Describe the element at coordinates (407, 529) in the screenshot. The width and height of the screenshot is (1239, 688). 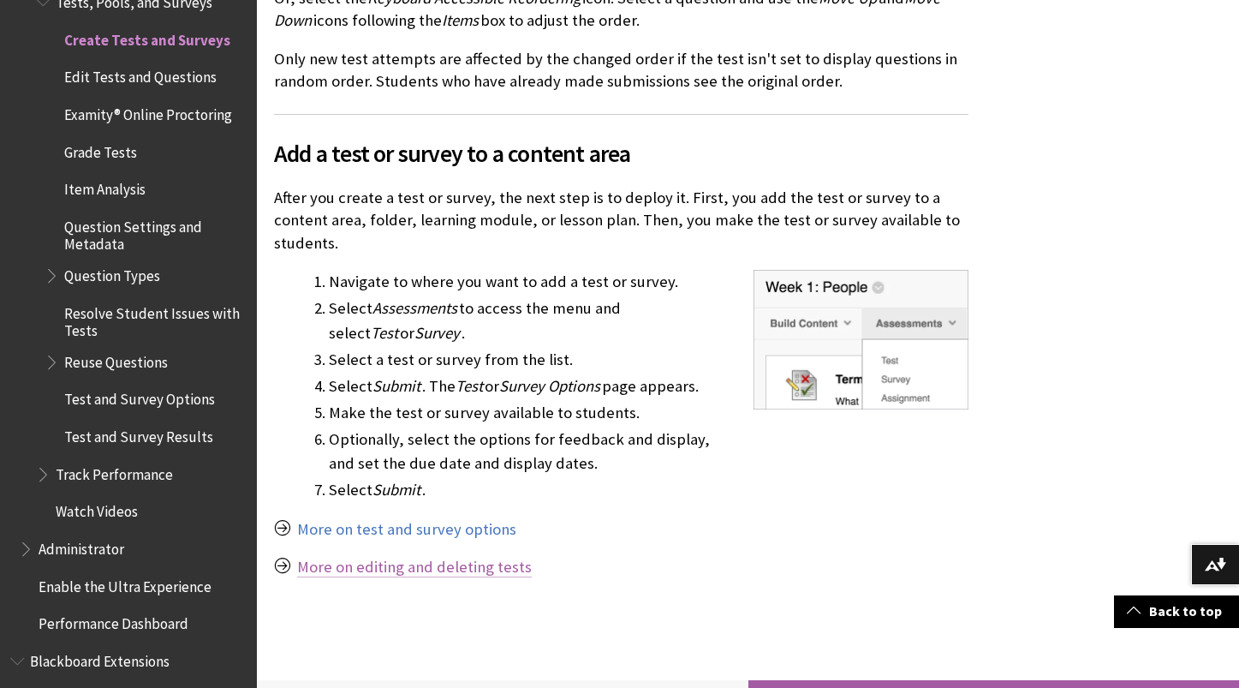
I see `a: More on test and survey options` at that location.